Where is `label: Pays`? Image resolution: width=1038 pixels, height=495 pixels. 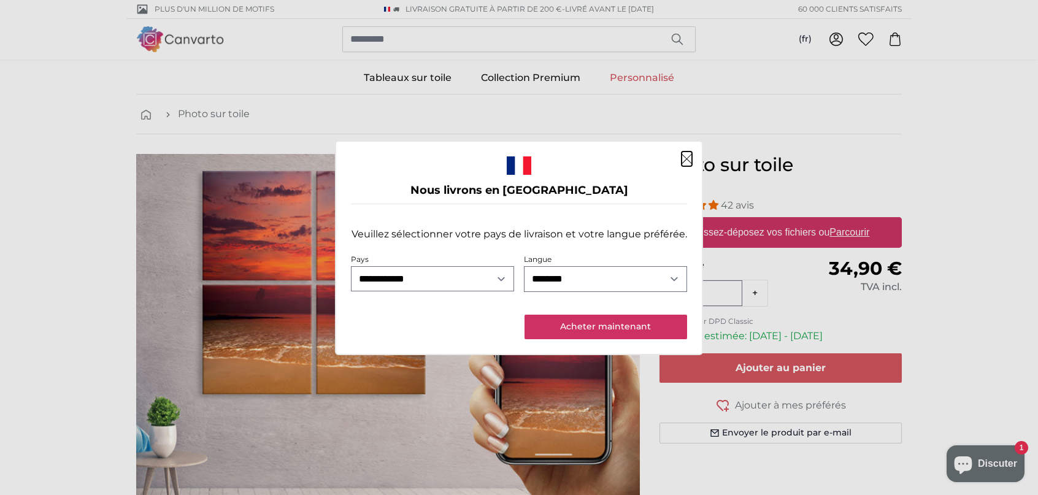
label: Pays is located at coordinates (359, 259).